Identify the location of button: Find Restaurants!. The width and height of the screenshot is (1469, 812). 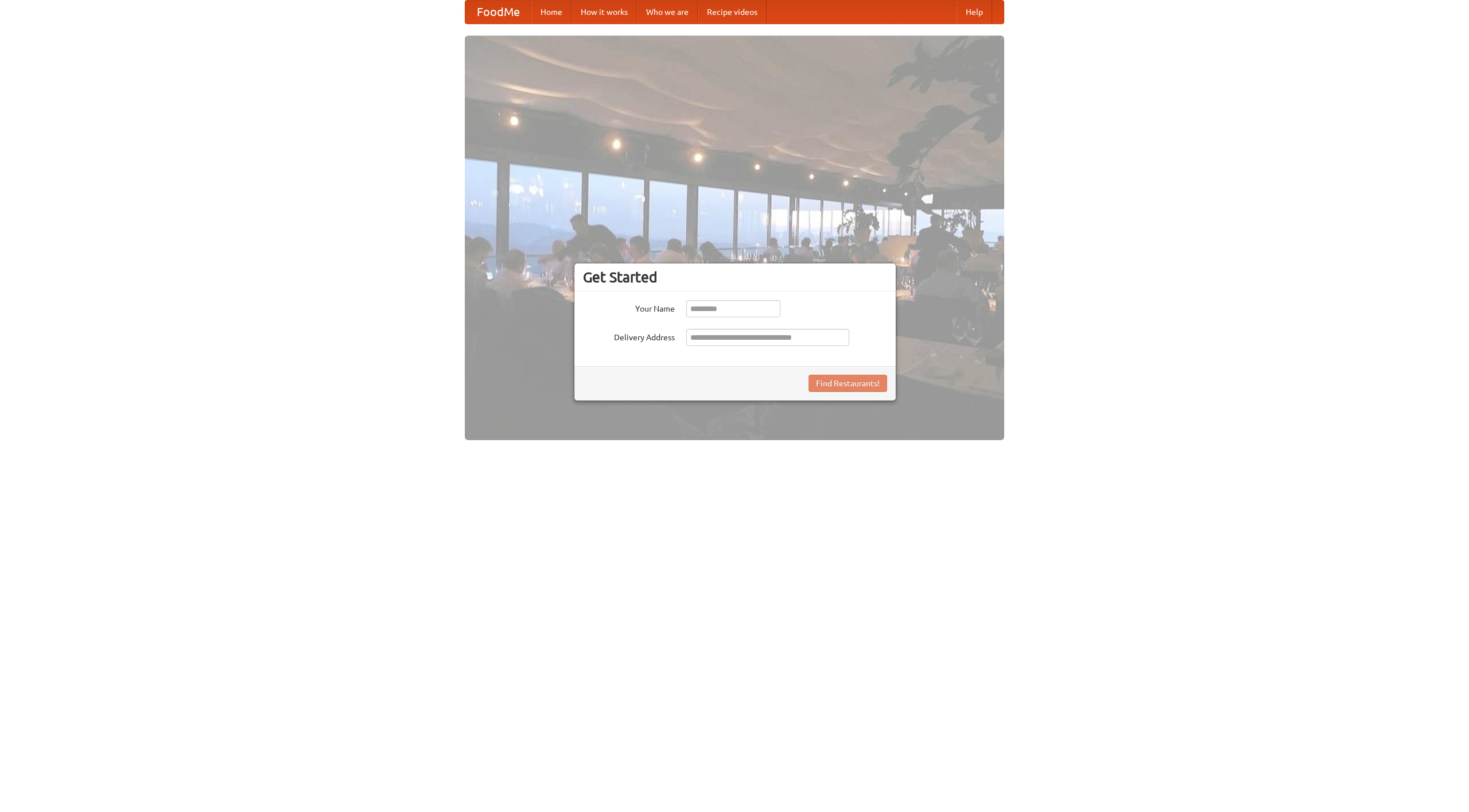
(847, 384).